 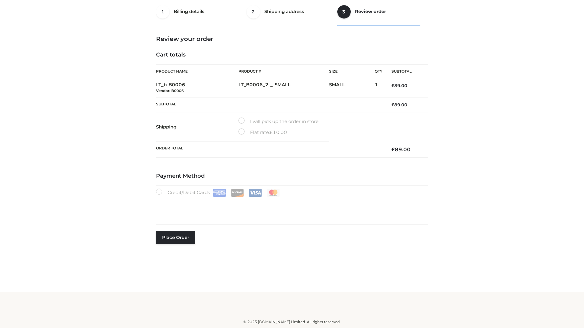 I want to click on h4: Cart totals, so click(x=292, y=55).